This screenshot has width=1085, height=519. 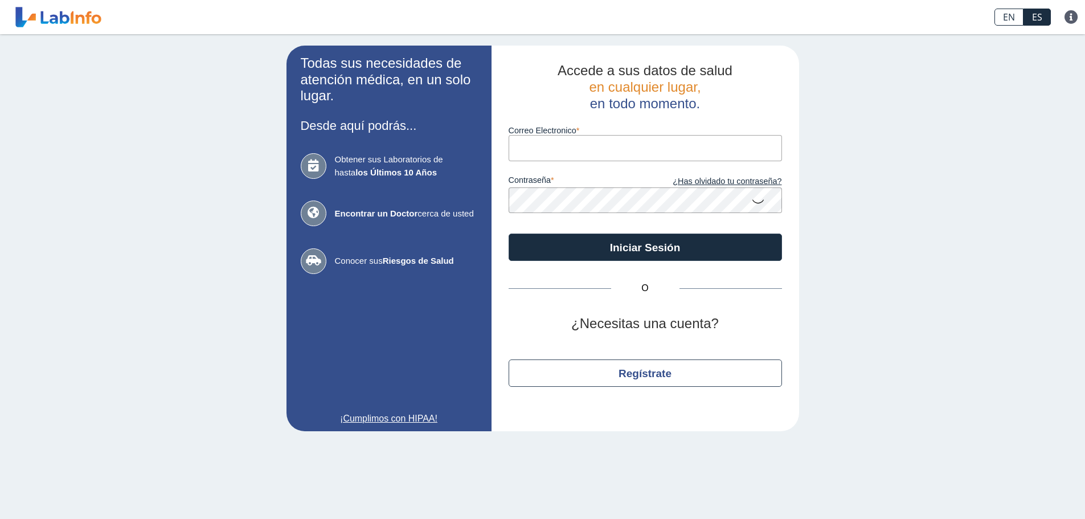 I want to click on label: contraseña, so click(x=577, y=182).